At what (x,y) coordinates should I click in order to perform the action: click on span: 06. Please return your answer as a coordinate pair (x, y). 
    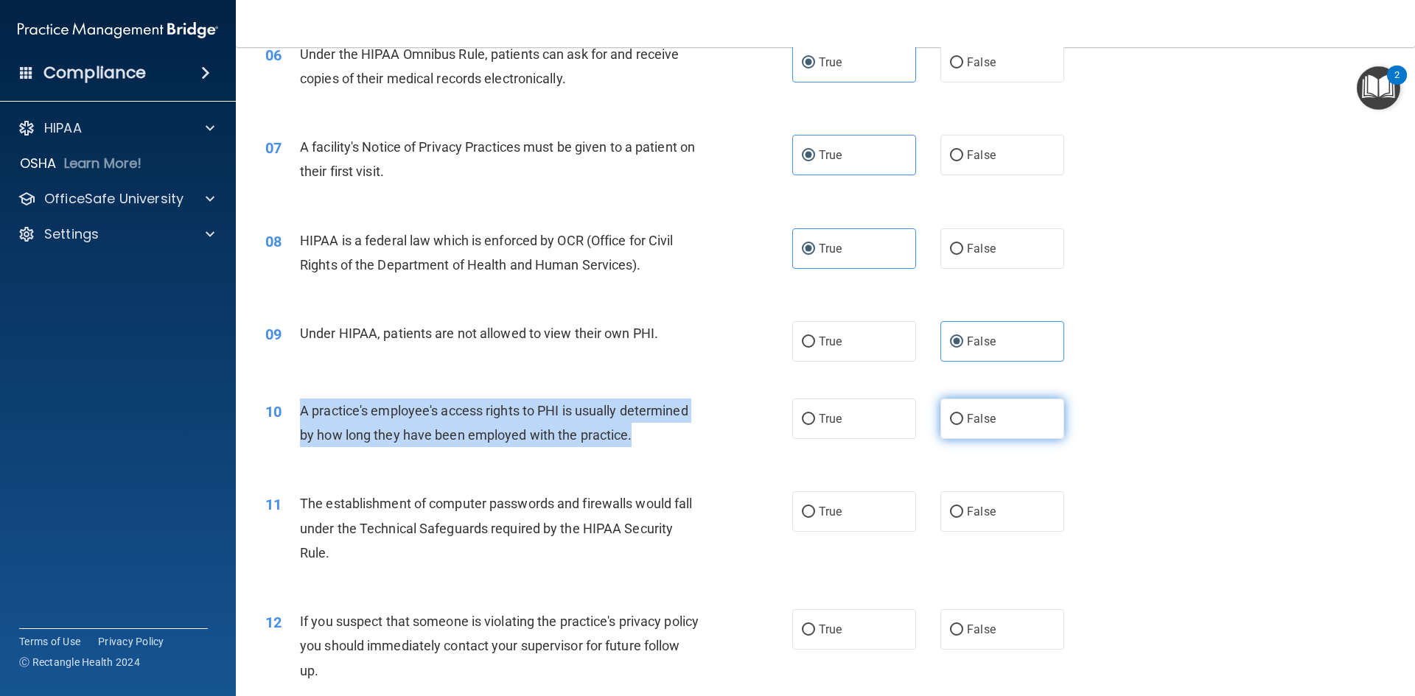
    Looking at the image, I should click on (273, 55).